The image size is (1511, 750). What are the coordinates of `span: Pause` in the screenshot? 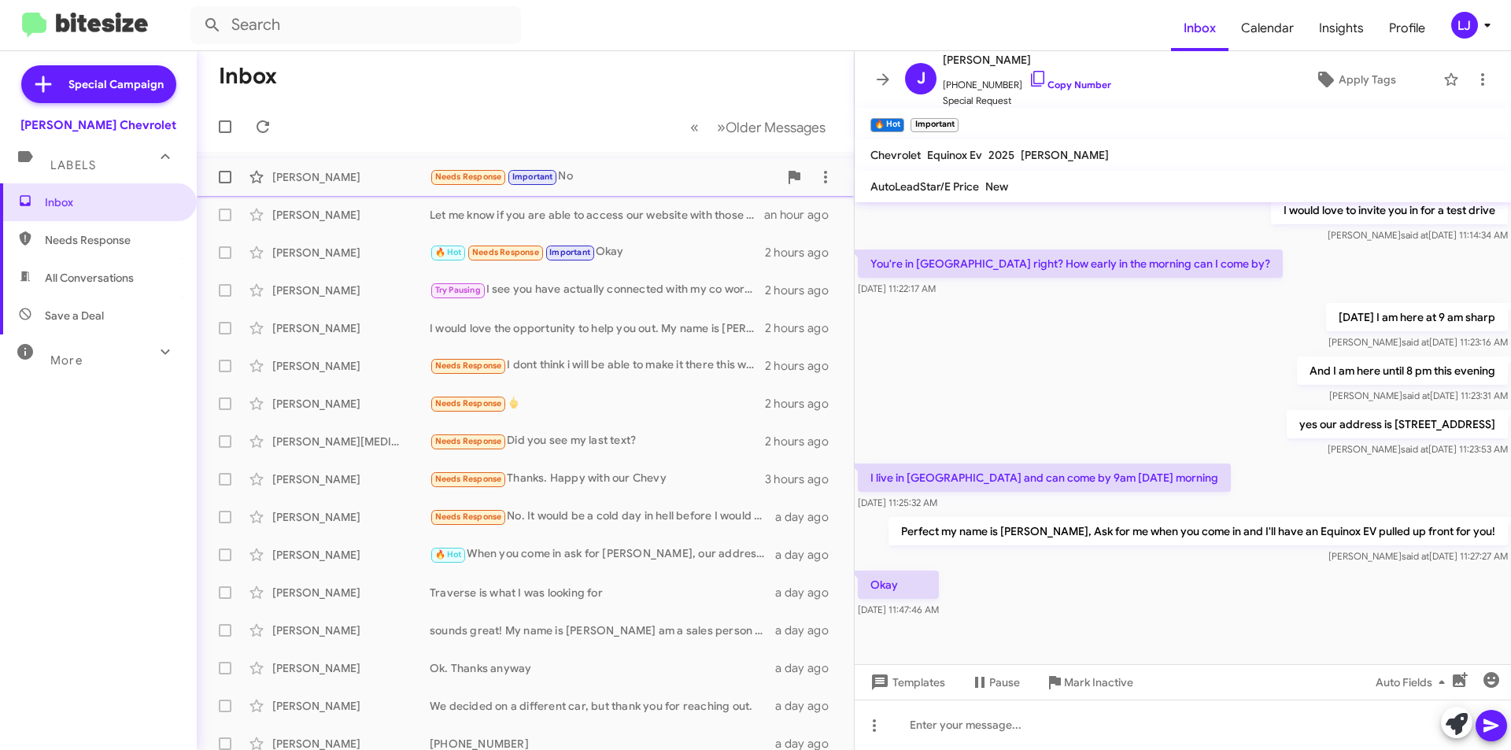 It's located at (1004, 682).